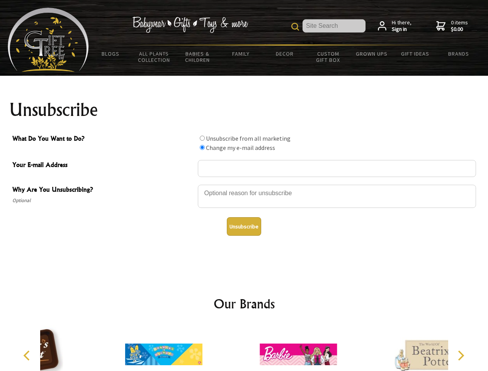 Image resolution: width=488 pixels, height=371 pixels. I want to click on a: BLOGS, so click(111, 54).